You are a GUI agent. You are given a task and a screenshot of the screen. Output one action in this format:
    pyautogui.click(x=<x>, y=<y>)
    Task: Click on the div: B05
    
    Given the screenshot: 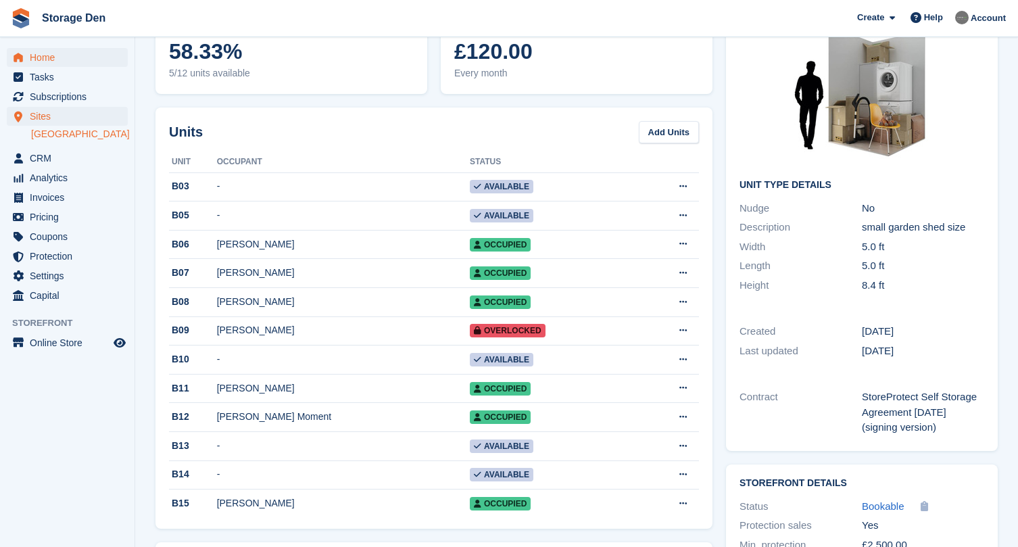 What is the action you would take?
    pyautogui.click(x=193, y=215)
    